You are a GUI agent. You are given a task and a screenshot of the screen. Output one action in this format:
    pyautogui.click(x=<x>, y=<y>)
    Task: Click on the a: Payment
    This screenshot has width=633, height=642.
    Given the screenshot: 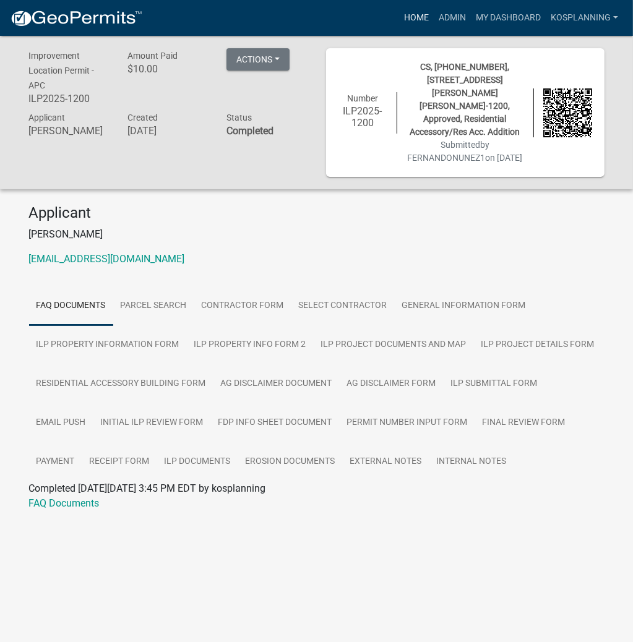 What is the action you would take?
    pyautogui.click(x=56, y=462)
    